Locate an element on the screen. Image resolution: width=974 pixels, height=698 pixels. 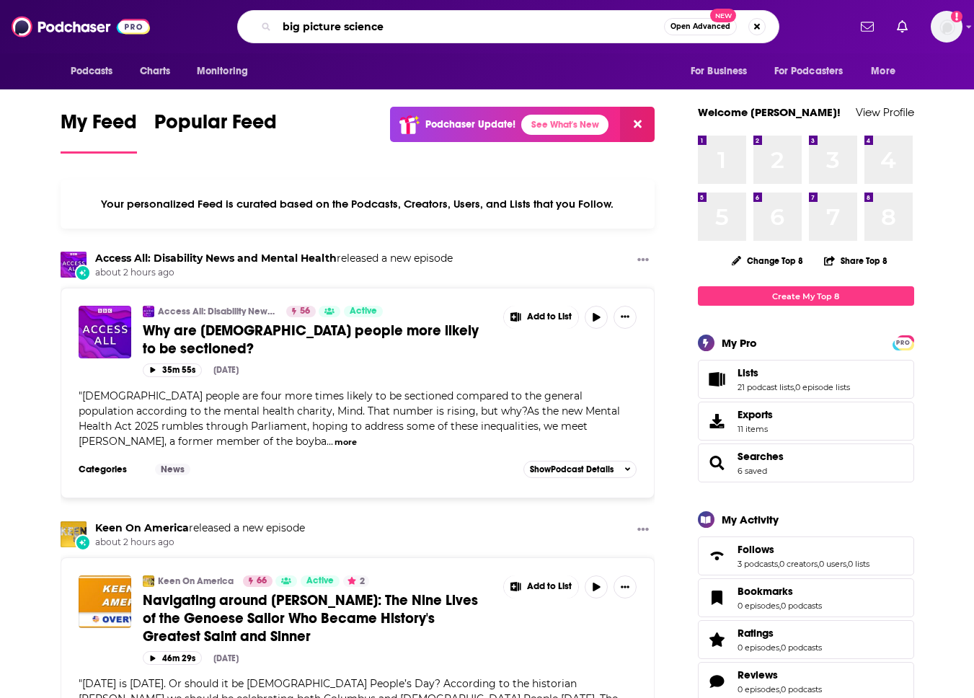
a: Follows is located at coordinates (717, 556).